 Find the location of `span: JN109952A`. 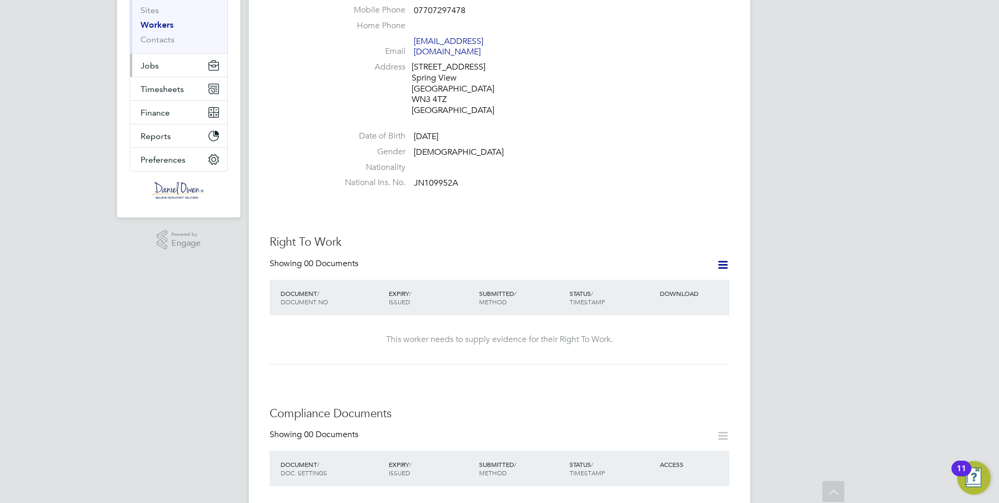

span: JN109952A is located at coordinates (436, 183).